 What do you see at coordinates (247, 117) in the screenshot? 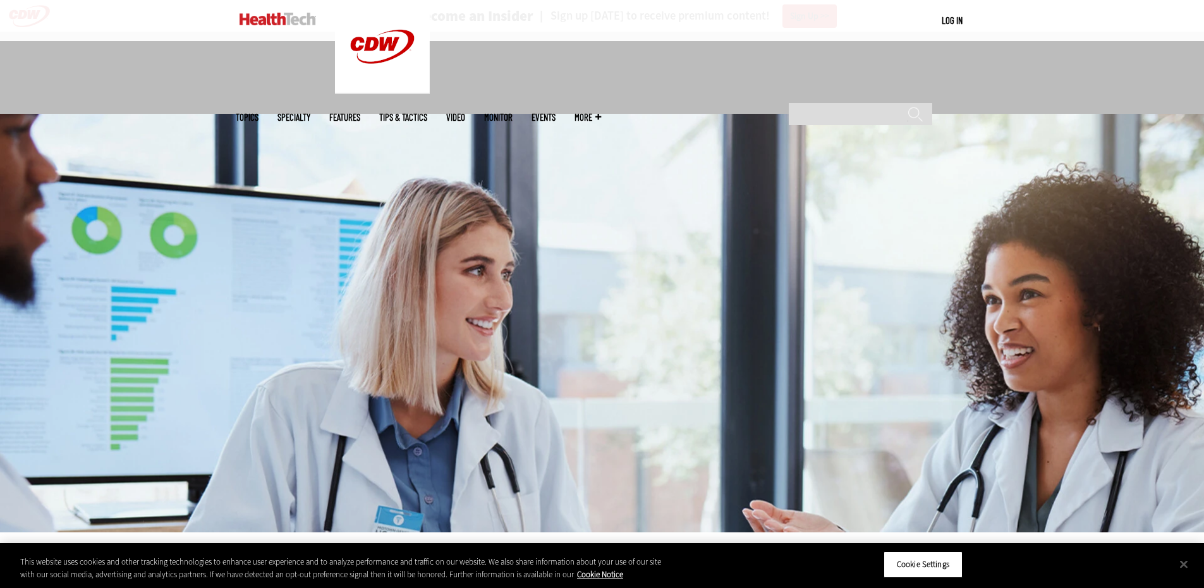
I see `span: Topics` at bounding box center [247, 117].